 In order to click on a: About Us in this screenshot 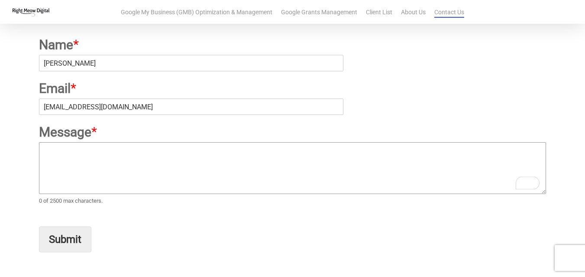, I will do `click(413, 12)`.